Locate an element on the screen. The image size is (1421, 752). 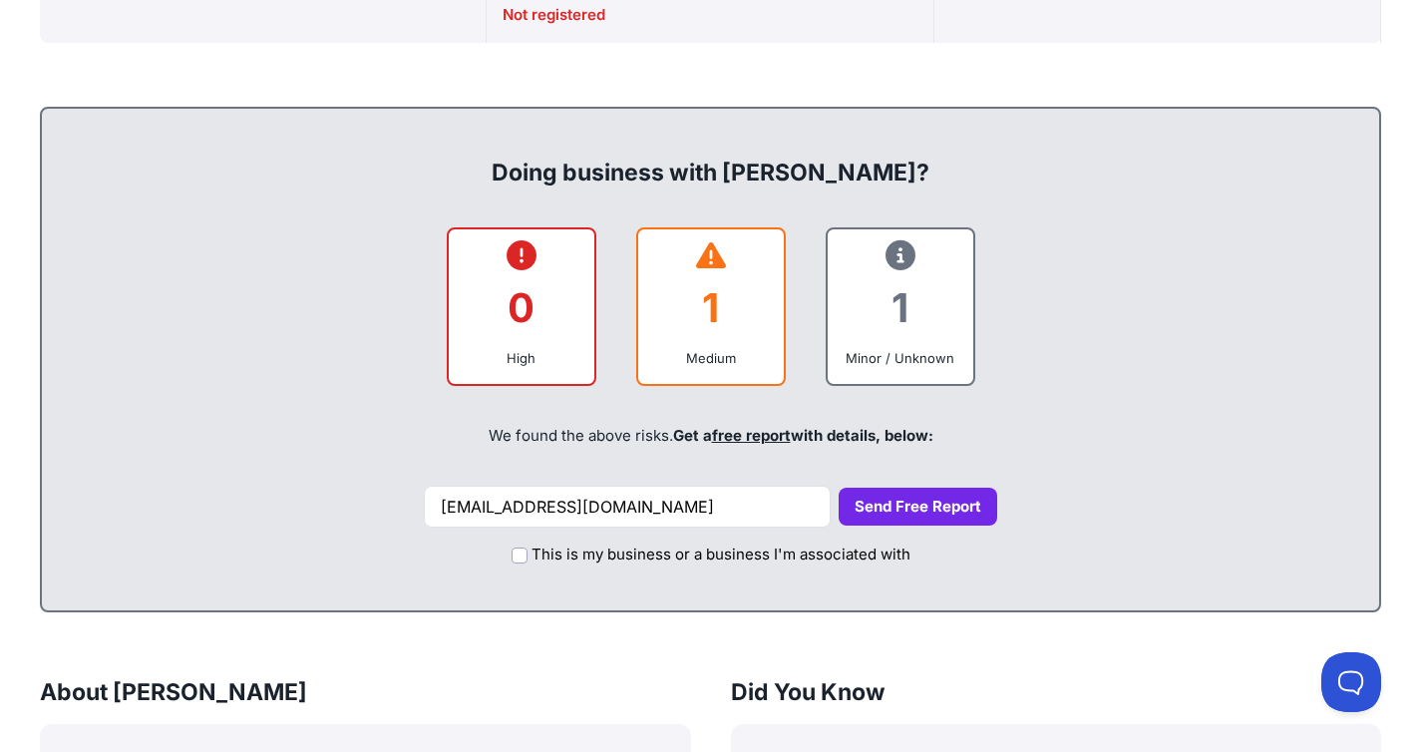
div: Medium is located at coordinates (711, 358).